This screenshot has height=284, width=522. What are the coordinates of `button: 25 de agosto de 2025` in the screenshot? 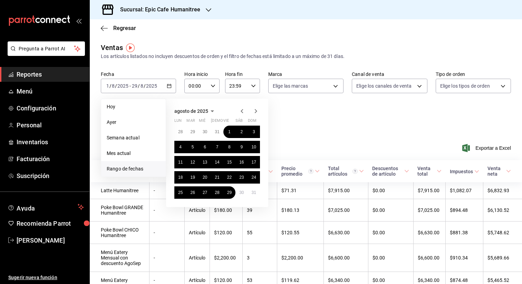 It's located at (180, 193).